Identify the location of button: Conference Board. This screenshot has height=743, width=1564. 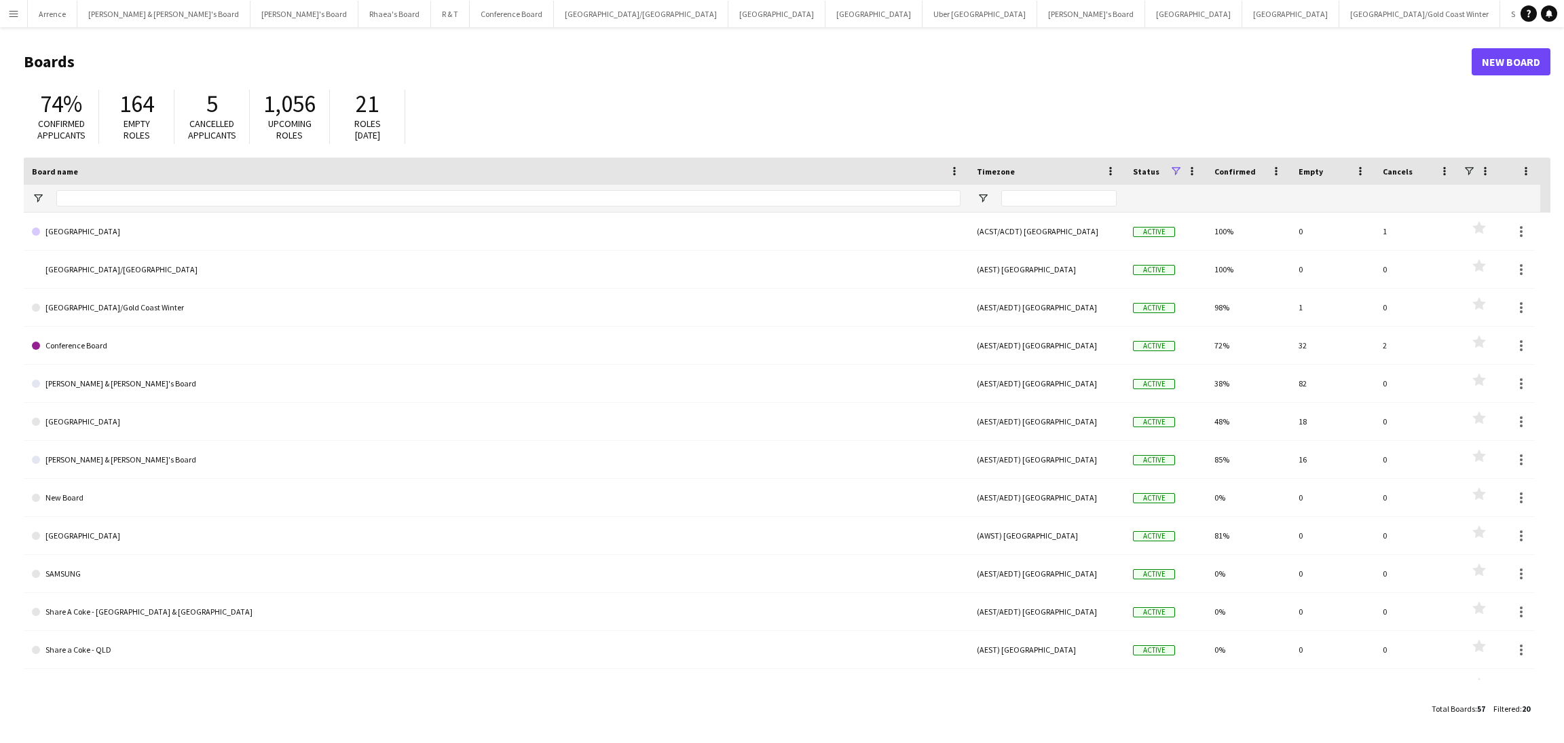
(512, 14).